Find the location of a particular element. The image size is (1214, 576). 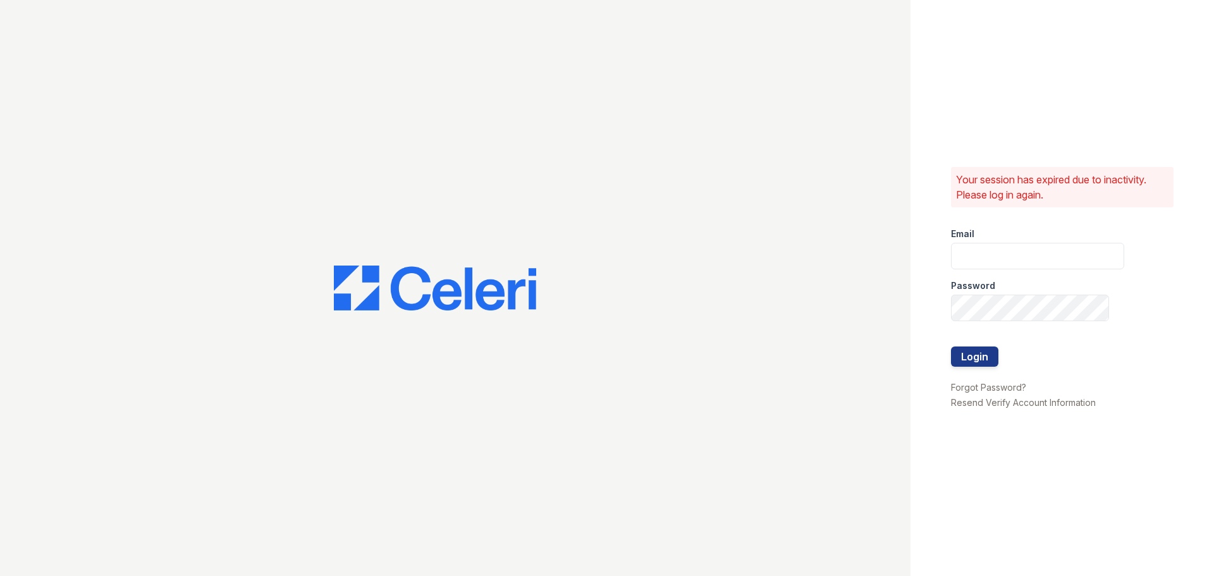

a: Resend Verify Account Information is located at coordinates (1023, 402).